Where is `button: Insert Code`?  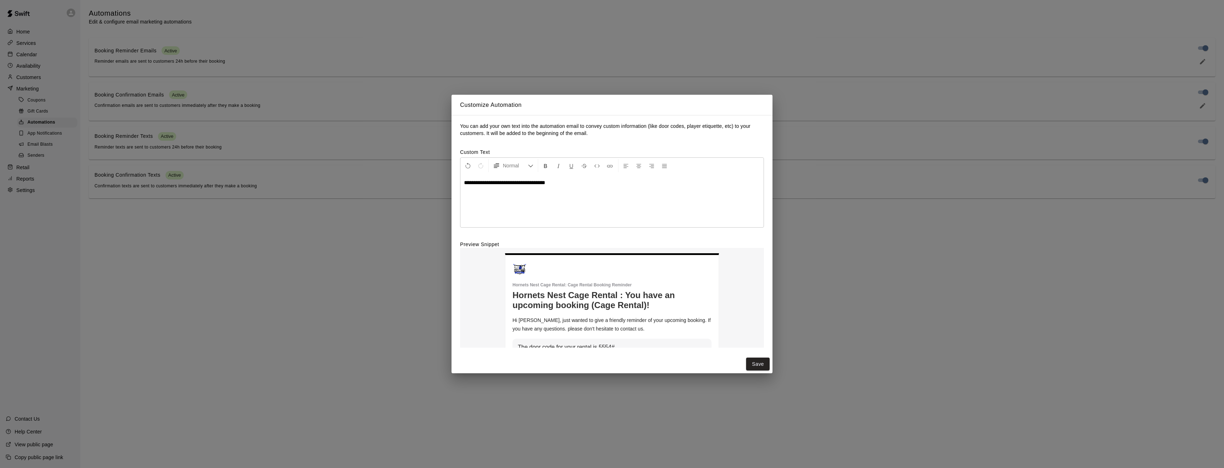
button: Insert Code is located at coordinates (597, 166).